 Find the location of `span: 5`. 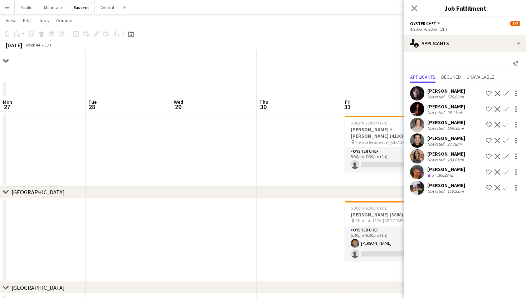

span: 5 is located at coordinates (433, 175).